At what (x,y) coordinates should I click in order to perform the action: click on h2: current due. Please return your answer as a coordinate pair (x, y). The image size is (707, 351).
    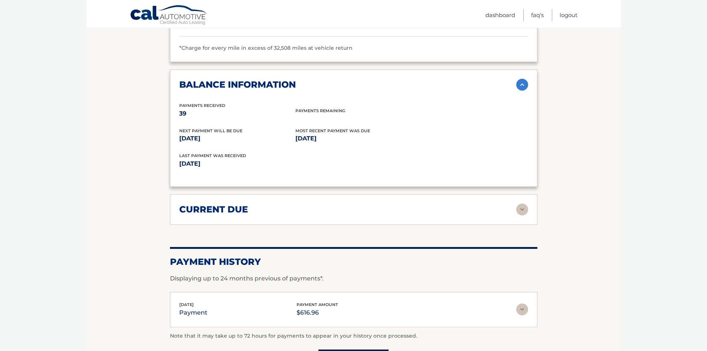
    Looking at the image, I should click on (214, 209).